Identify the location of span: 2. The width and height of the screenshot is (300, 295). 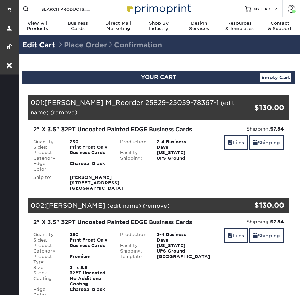
(275, 9).